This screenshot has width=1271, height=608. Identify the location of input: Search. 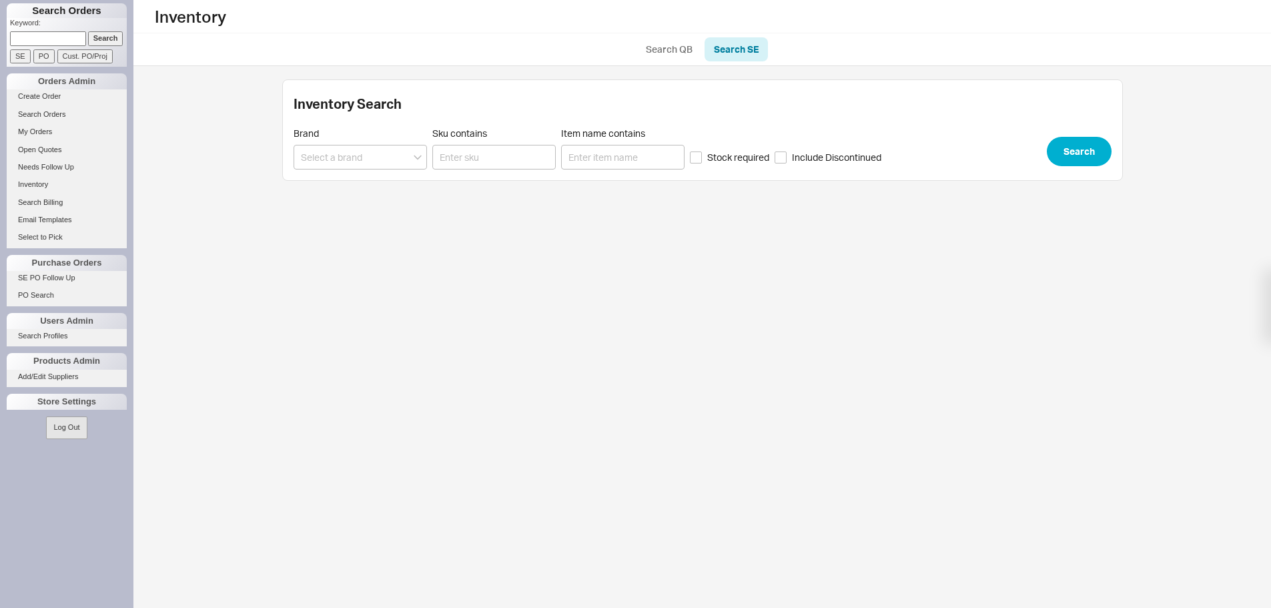
(105, 38).